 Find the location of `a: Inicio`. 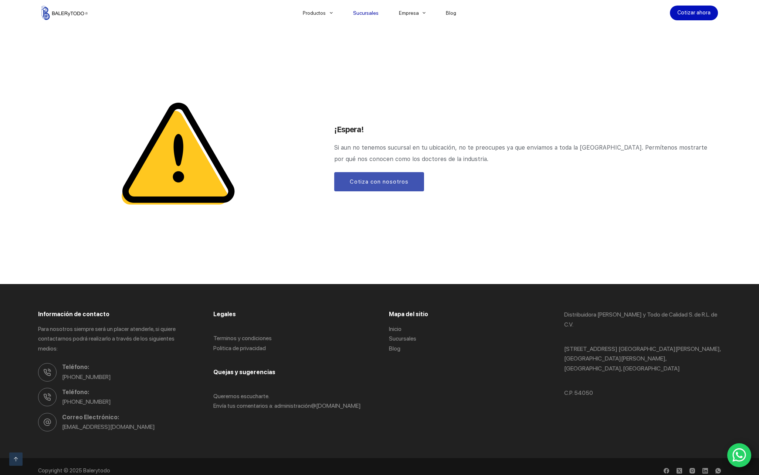

a: Inicio is located at coordinates (395, 329).